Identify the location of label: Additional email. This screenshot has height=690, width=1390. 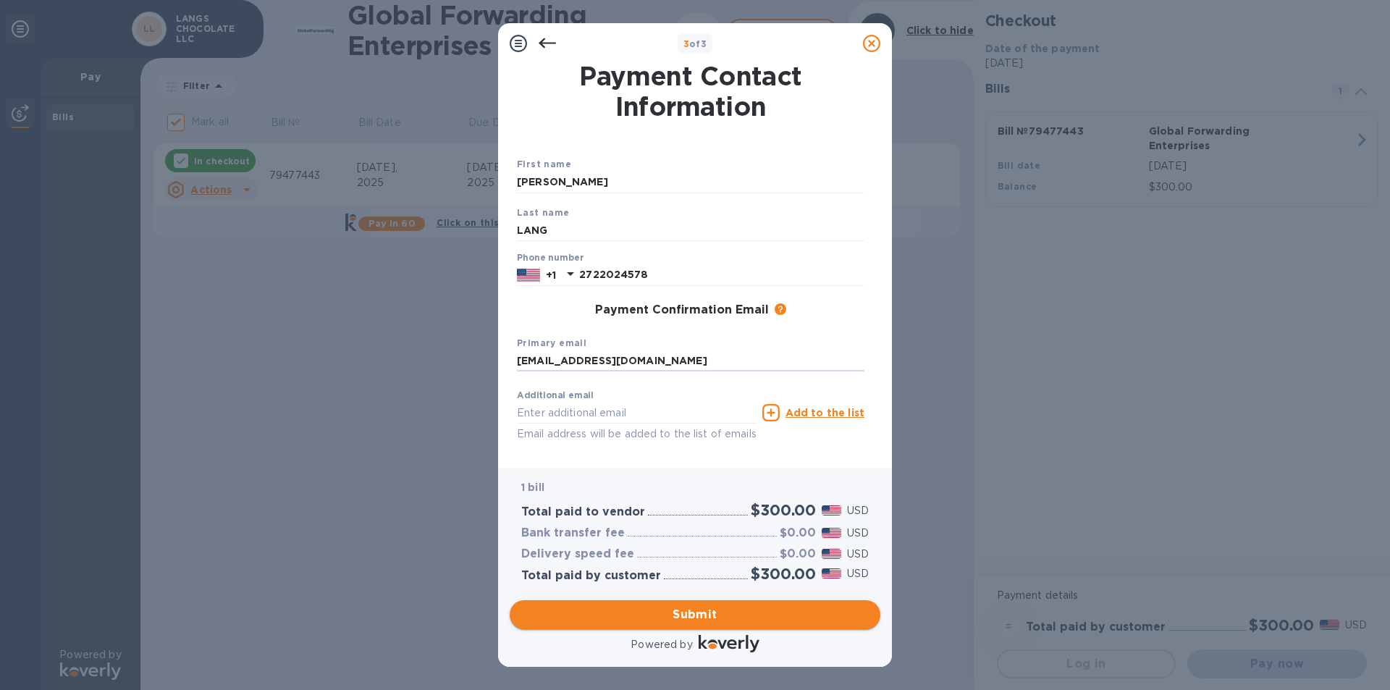
(555, 396).